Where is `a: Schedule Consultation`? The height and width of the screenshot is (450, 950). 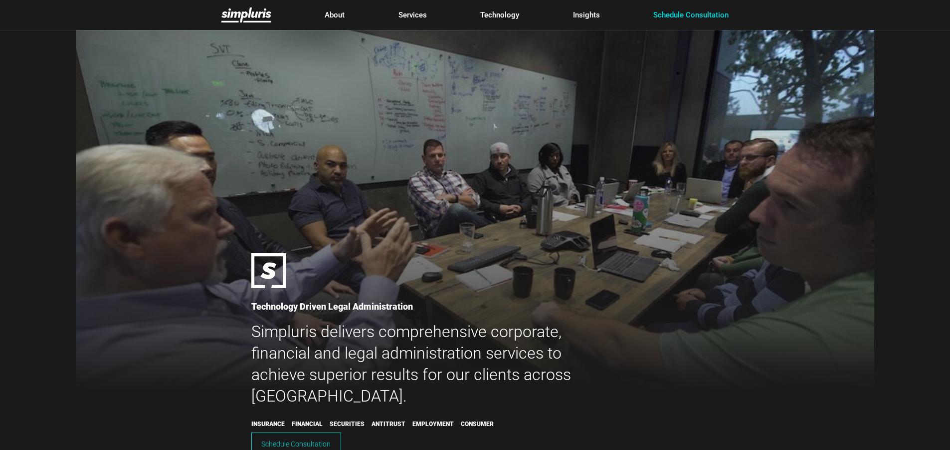
a: Schedule Consultation is located at coordinates (691, 15).